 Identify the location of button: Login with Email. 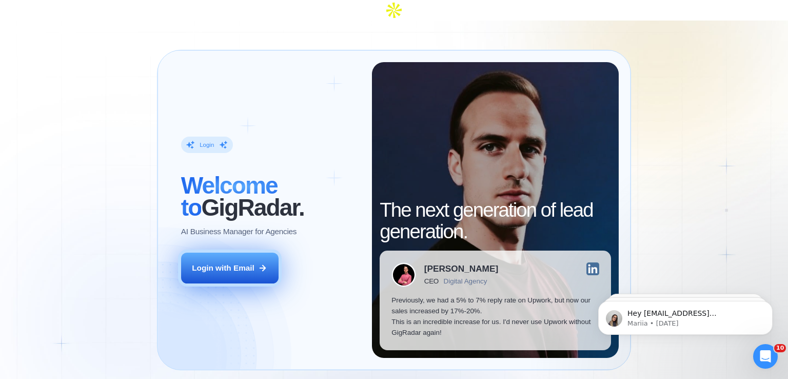
(230, 268).